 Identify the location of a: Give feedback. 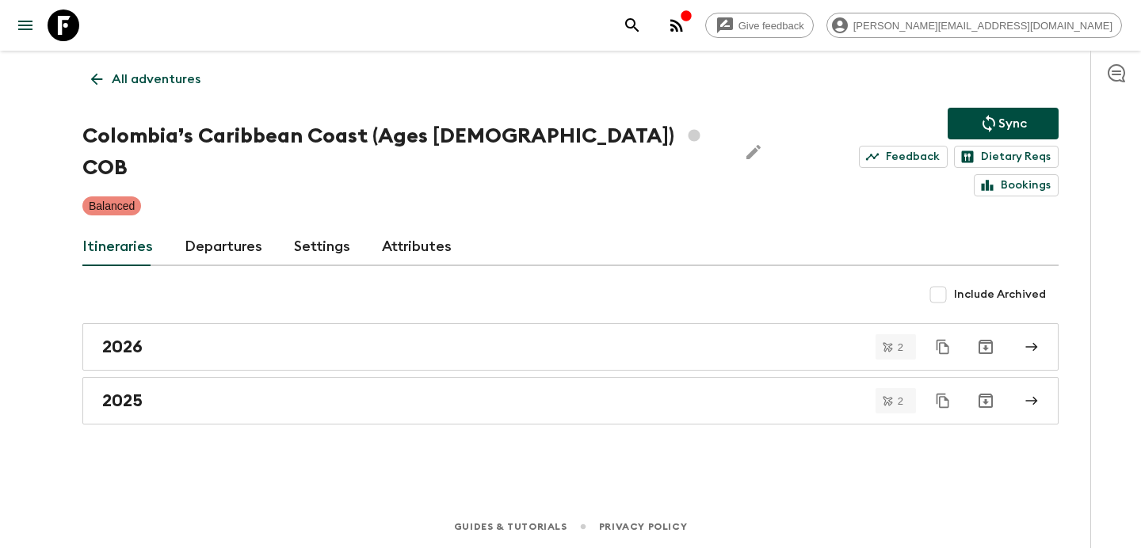
(759, 25).